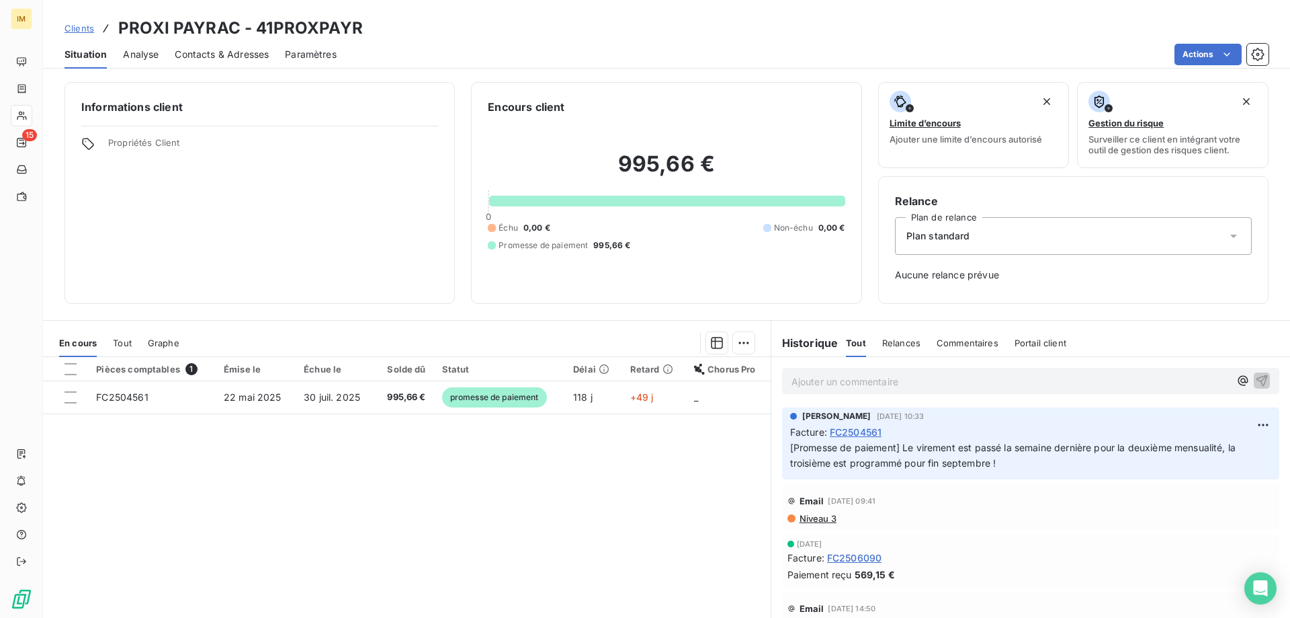 This screenshot has width=1290, height=618. What do you see at coordinates (22, 599) in the screenshot?
I see `img: Logo LeanPay` at bounding box center [22, 599].